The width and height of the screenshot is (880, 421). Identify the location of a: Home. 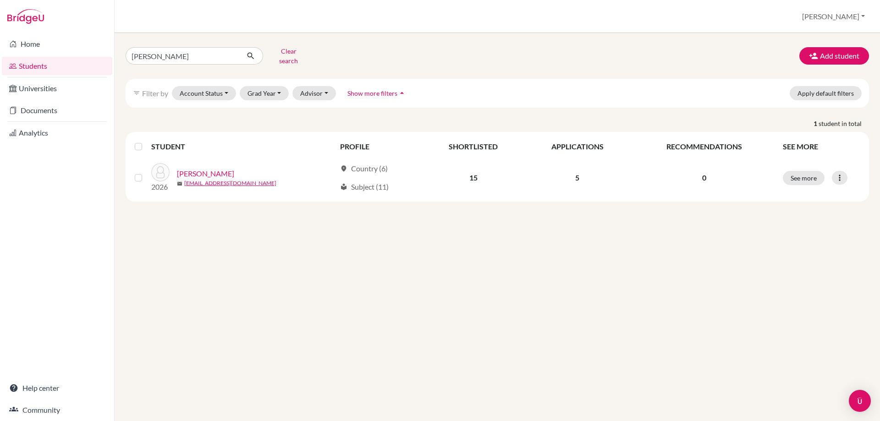
(57, 44).